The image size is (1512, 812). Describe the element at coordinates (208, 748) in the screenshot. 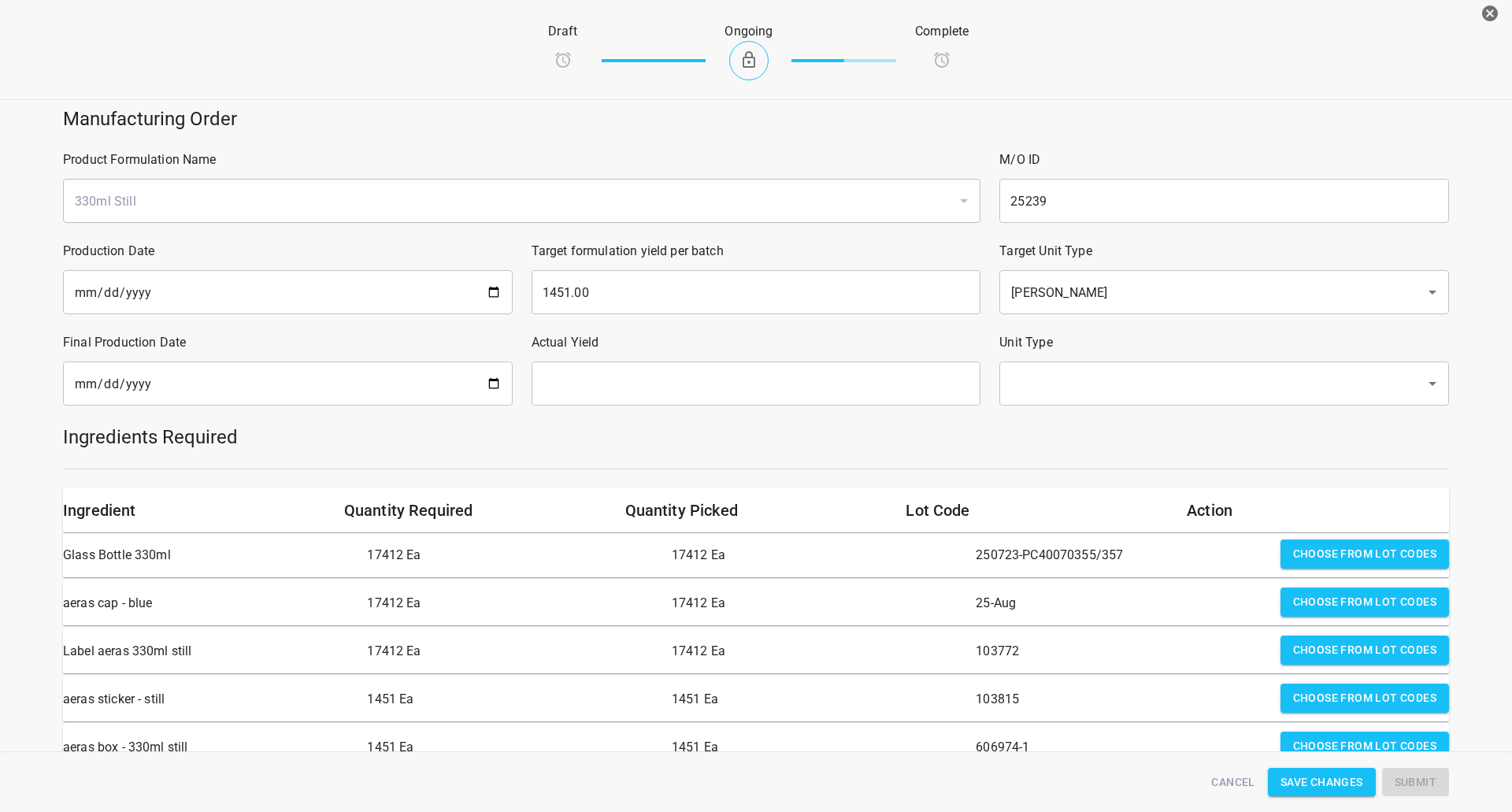

I see `p: aeras box - 330ml still` at that location.